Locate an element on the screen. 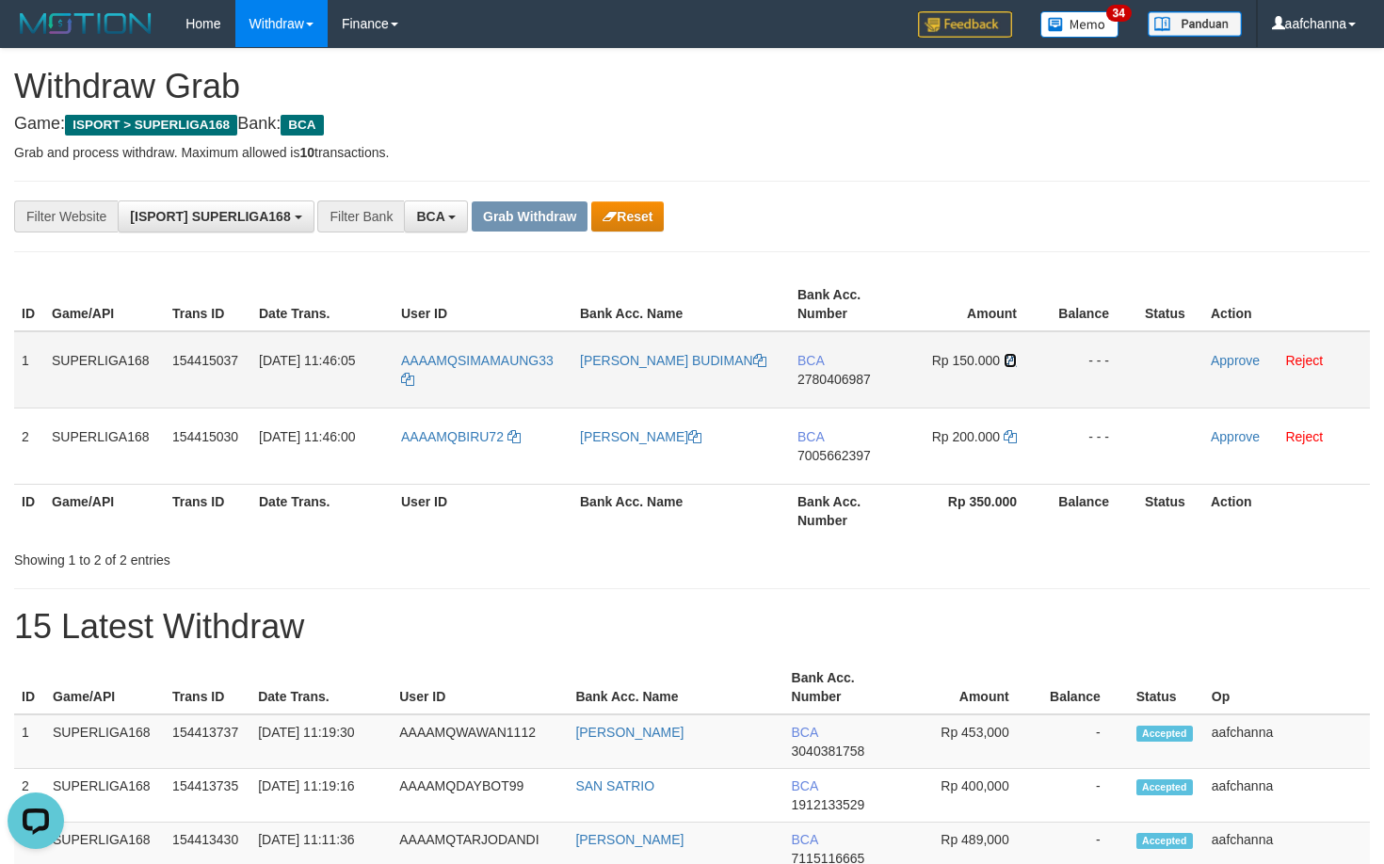 The width and height of the screenshot is (1384, 864). h1: 15 Latest Withdraw is located at coordinates (692, 627).